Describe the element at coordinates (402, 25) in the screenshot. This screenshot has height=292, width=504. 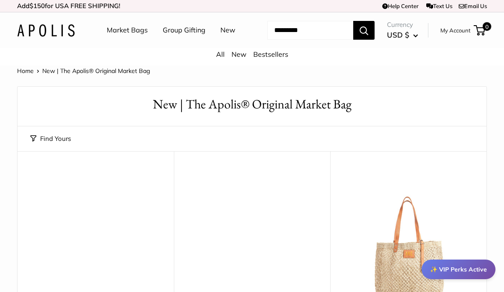
I see `span: Currency` at that location.